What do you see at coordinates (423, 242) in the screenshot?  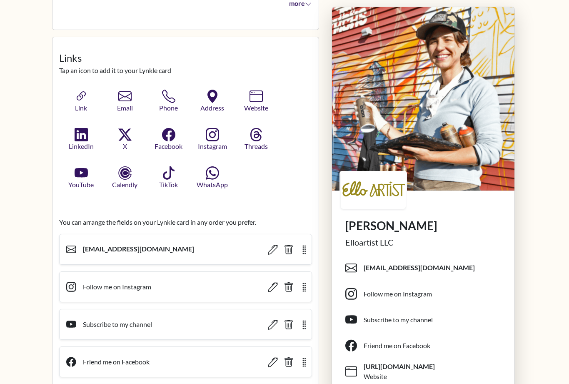 I see `div: Elloartist LLC` at bounding box center [423, 242].